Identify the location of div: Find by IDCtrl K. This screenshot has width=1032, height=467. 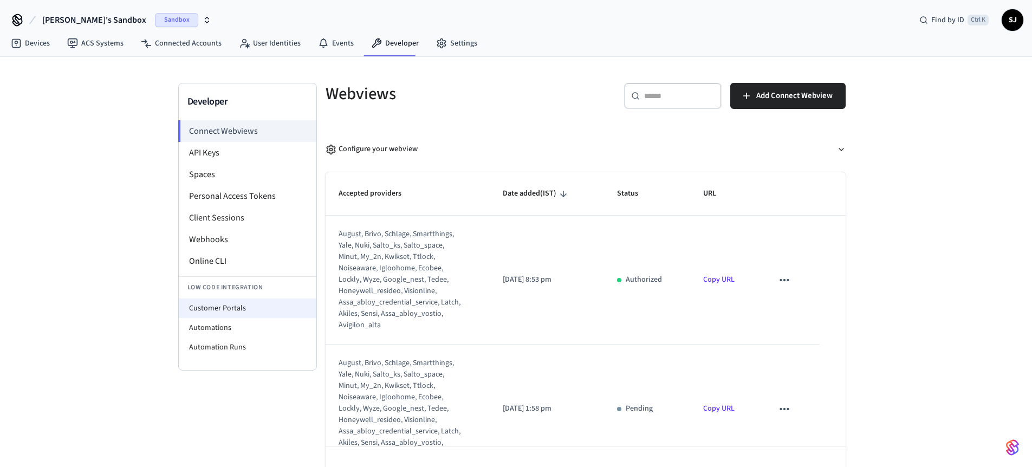
(954, 20).